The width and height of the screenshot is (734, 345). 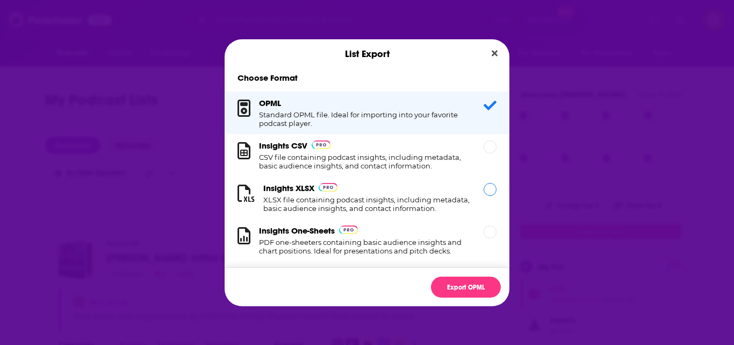 I want to click on h1: PDF one-sheeters containing basic audience insights and chart positions. Ideal for presentations ..., so click(x=365, y=246).